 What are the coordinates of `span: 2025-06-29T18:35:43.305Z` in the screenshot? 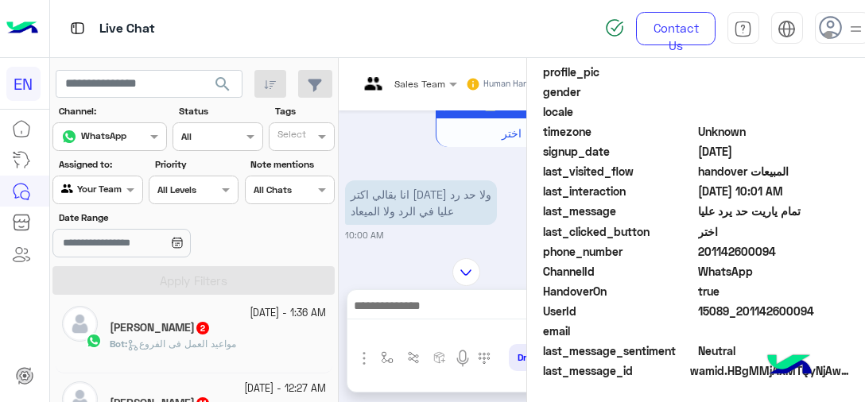 It's located at (774, 151).